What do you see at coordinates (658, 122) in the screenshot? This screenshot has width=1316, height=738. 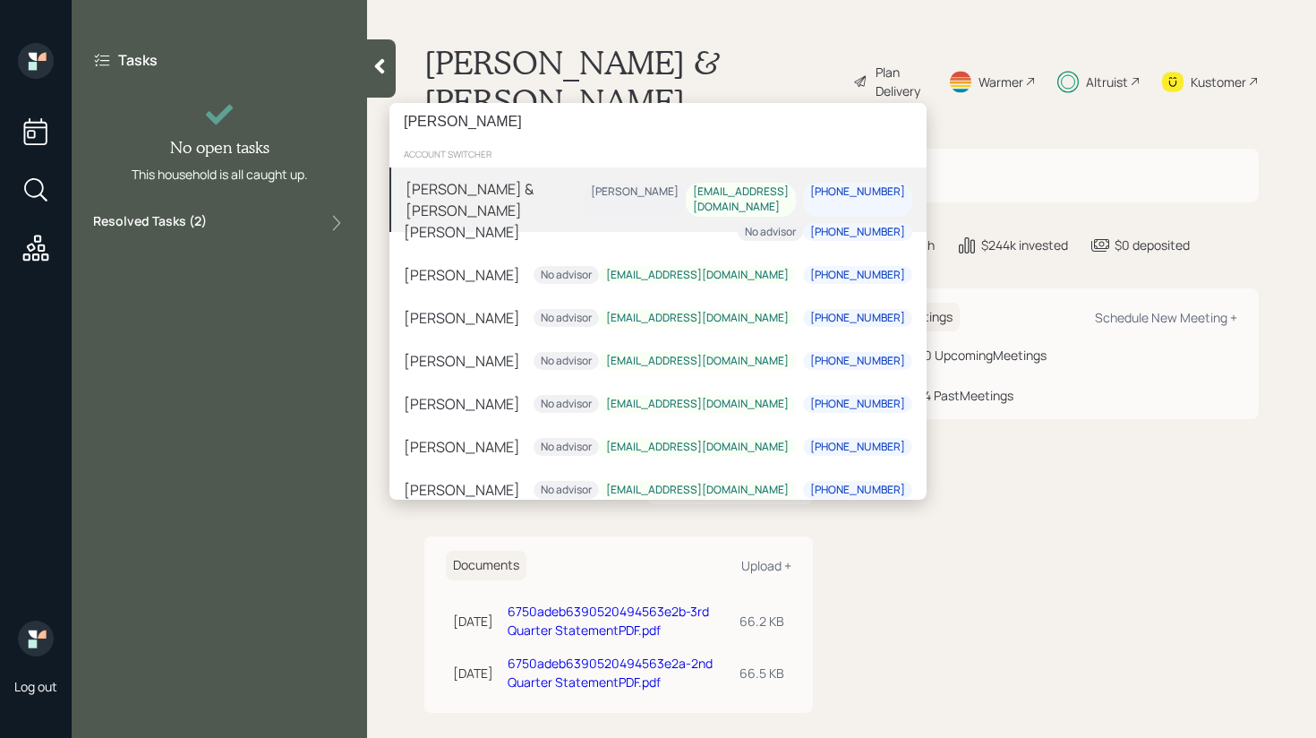 I see `input: Type a command or search…` at bounding box center [658, 122].